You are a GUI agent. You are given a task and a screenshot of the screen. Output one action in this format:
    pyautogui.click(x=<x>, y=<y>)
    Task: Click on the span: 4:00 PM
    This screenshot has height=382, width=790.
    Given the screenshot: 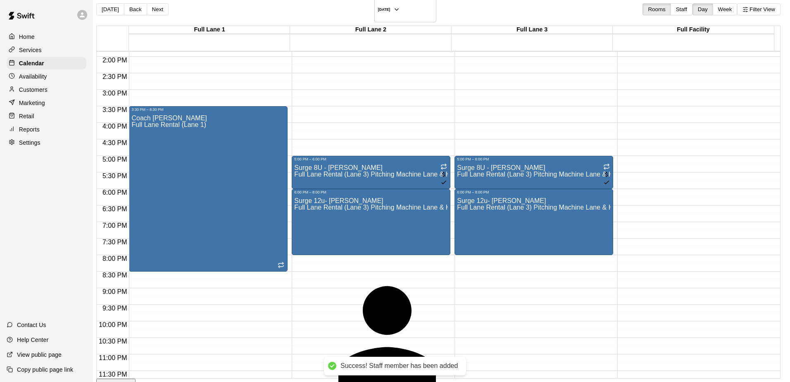 What is the action you would take?
    pyautogui.click(x=115, y=126)
    